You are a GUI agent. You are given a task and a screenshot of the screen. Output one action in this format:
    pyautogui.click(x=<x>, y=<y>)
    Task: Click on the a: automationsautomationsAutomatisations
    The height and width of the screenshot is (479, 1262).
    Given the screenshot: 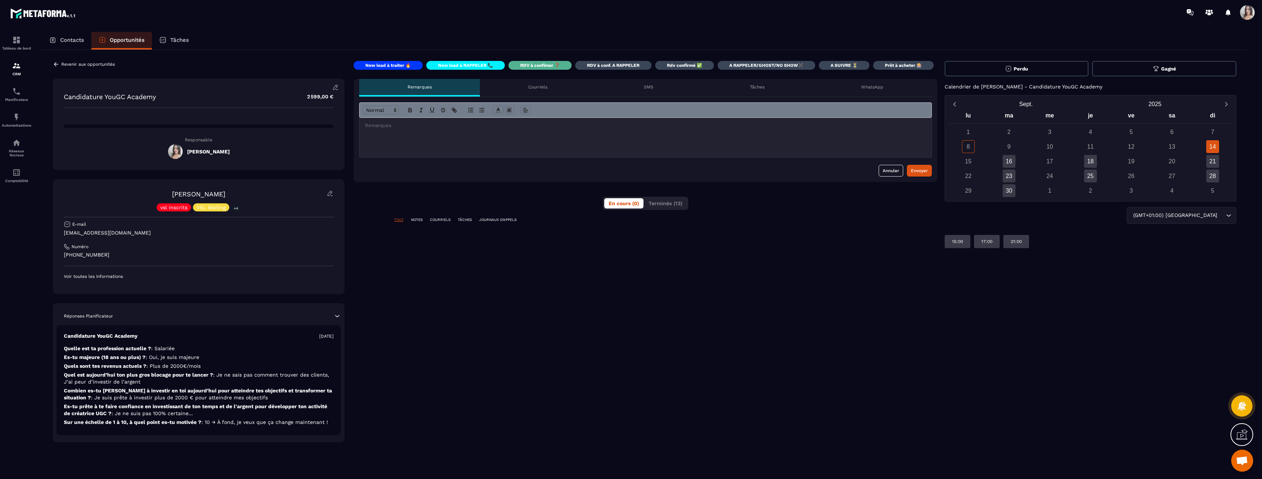 What is the action you would take?
    pyautogui.click(x=17, y=120)
    